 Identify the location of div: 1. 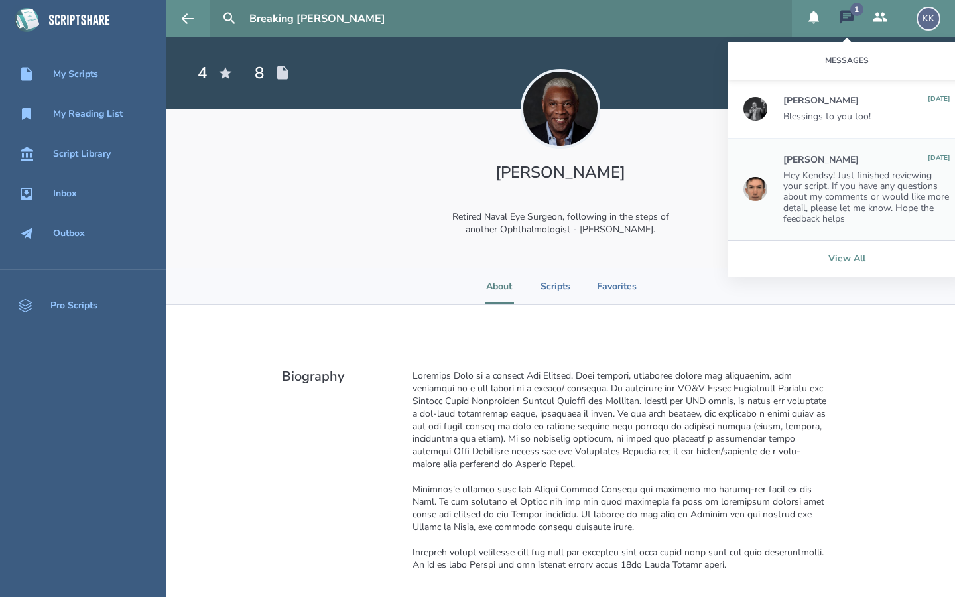
(857, 9).